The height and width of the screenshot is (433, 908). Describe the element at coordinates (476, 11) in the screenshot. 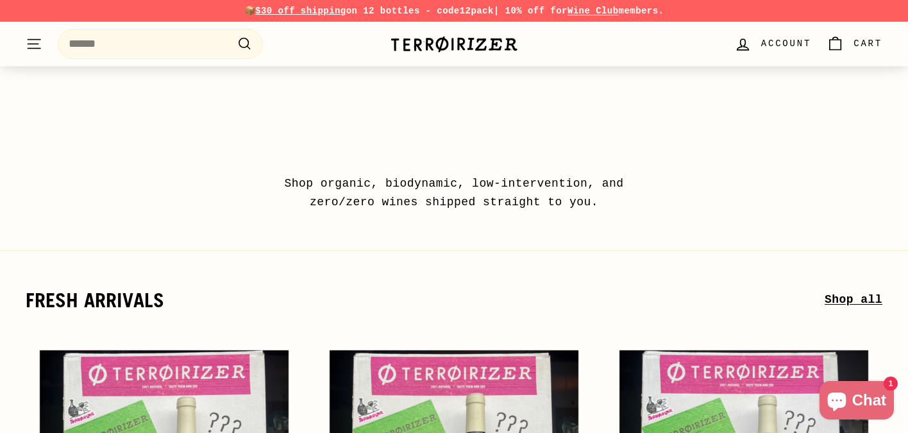

I see `strong: 12pack` at that location.